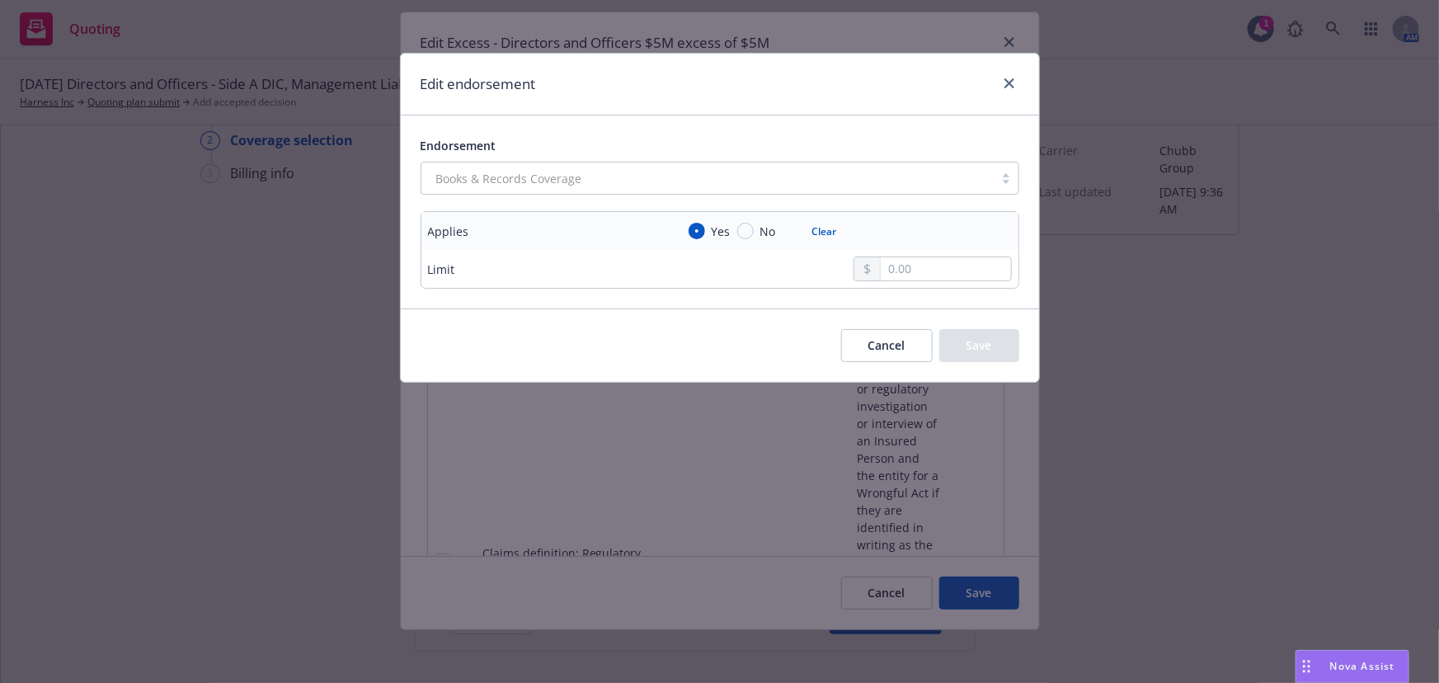  Describe the element at coordinates (478, 84) in the screenshot. I see `h1: Edit endorsement` at that location.